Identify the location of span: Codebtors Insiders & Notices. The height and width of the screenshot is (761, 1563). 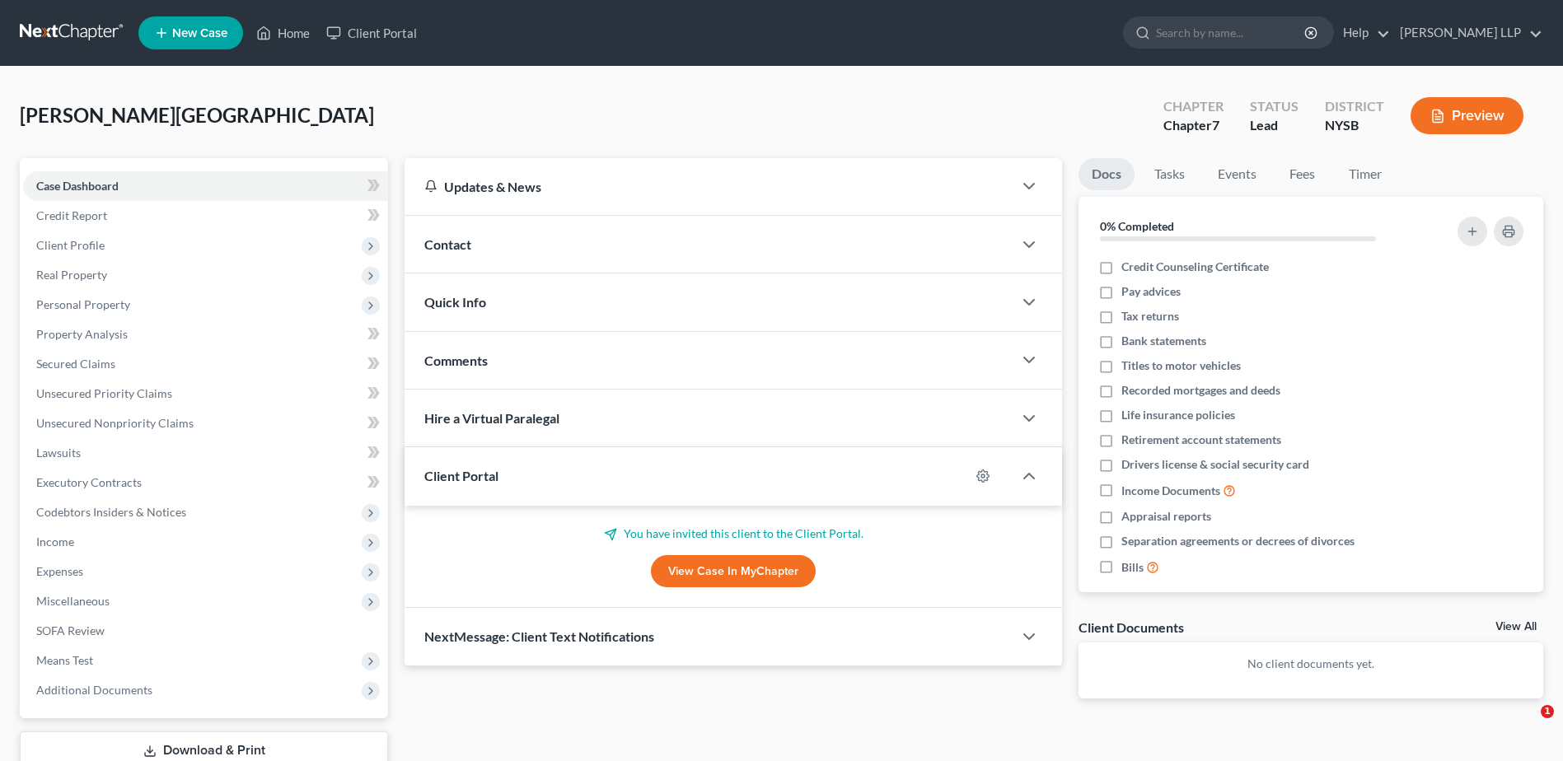
(111, 512).